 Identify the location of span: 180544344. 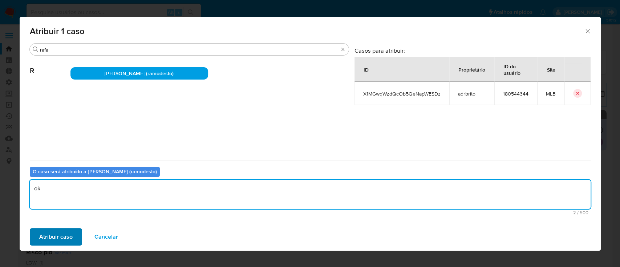
(516, 94).